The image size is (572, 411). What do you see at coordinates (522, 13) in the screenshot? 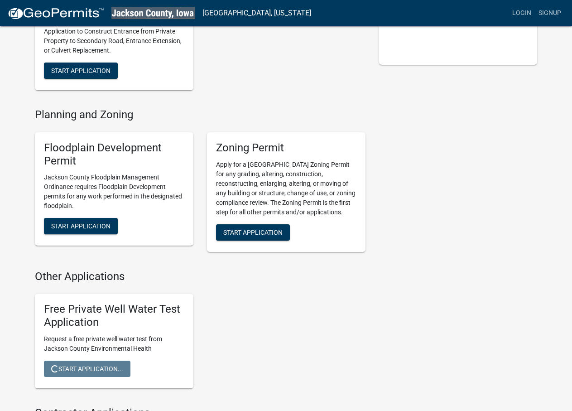
I see `a: Login` at bounding box center [522, 13].